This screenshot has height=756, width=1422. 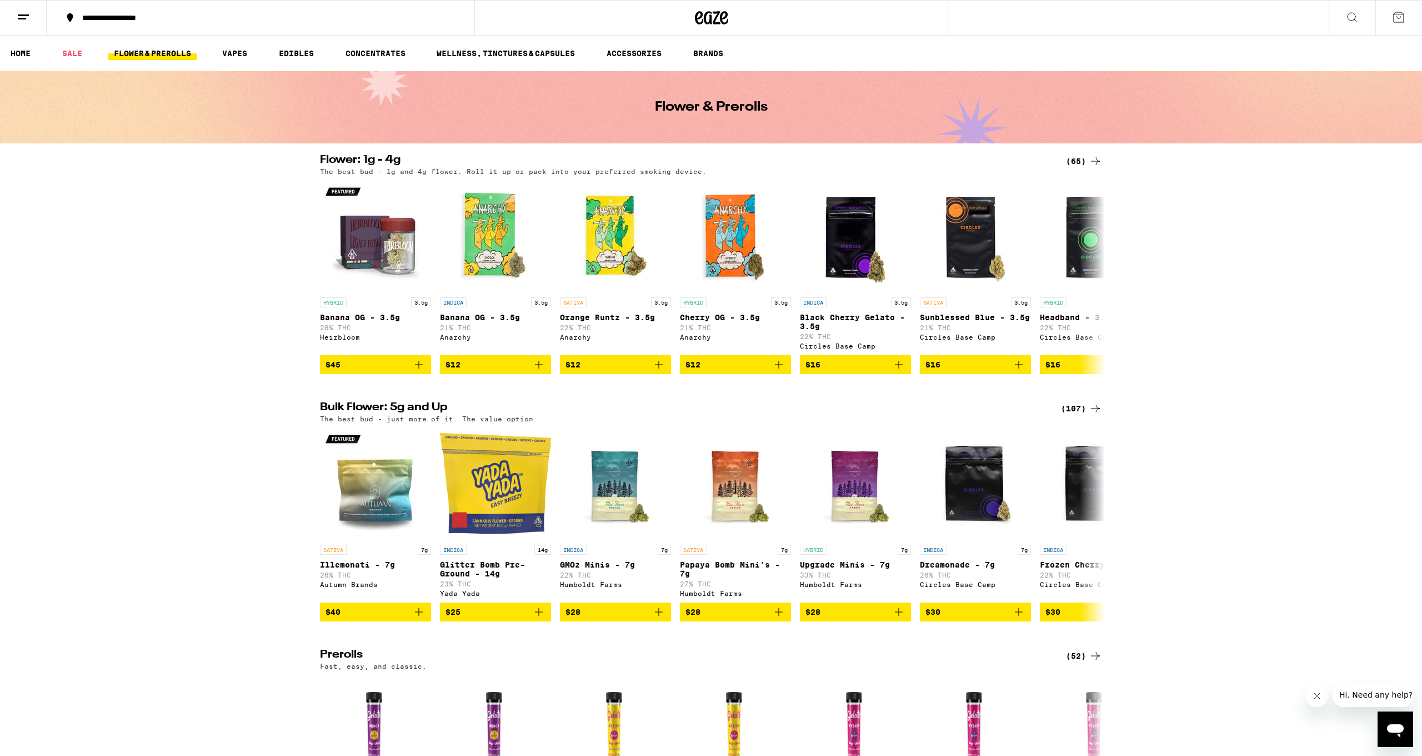 What do you see at coordinates (72, 53) in the screenshot?
I see `a: SALE` at bounding box center [72, 53].